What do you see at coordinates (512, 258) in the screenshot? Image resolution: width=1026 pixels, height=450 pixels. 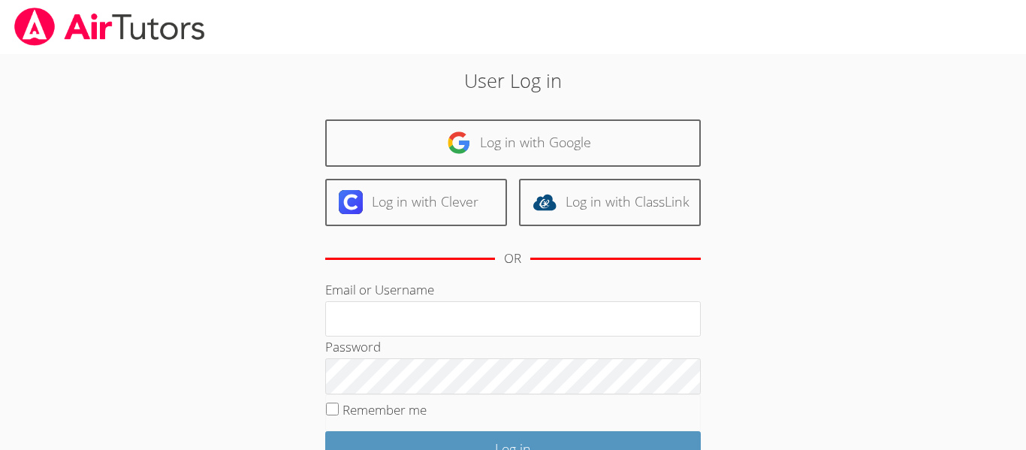 I see `div: OR` at bounding box center [512, 258].